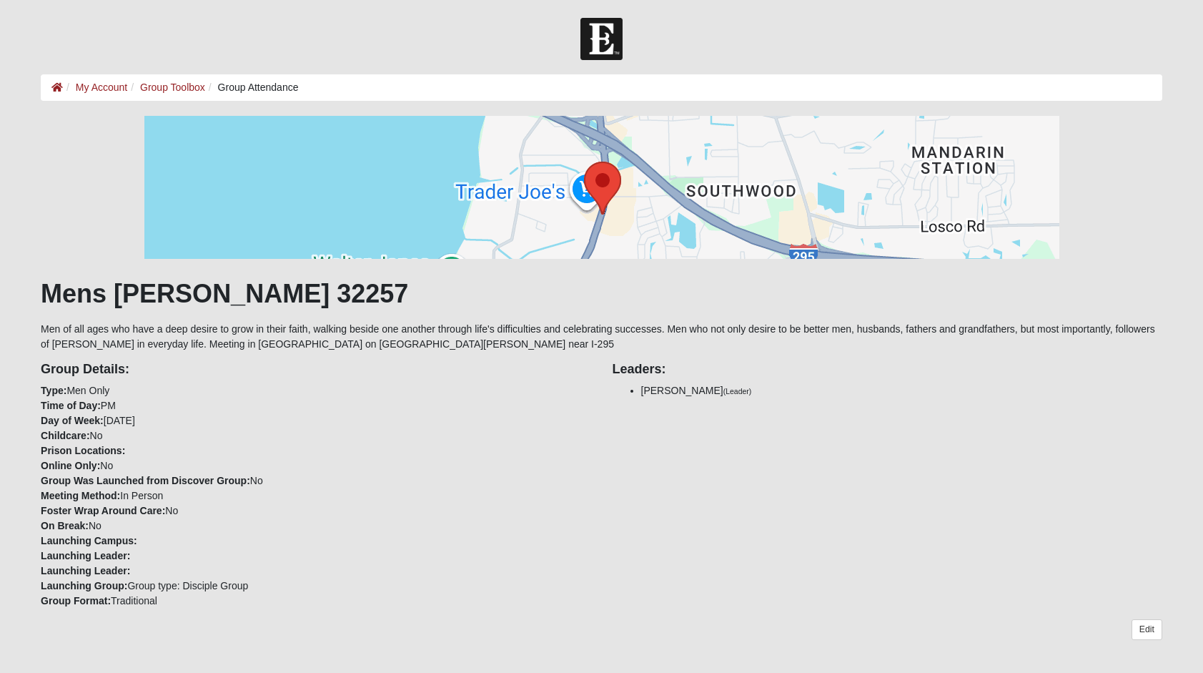  Describe the element at coordinates (71, 405) in the screenshot. I see `strong: Time of Day:` at that location.